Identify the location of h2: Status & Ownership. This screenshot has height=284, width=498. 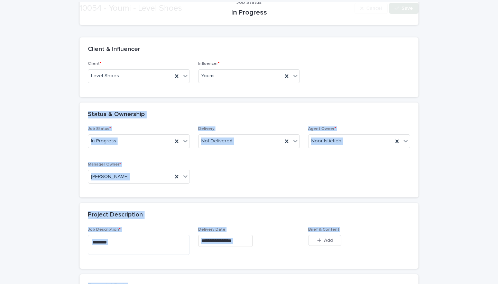
(116, 115).